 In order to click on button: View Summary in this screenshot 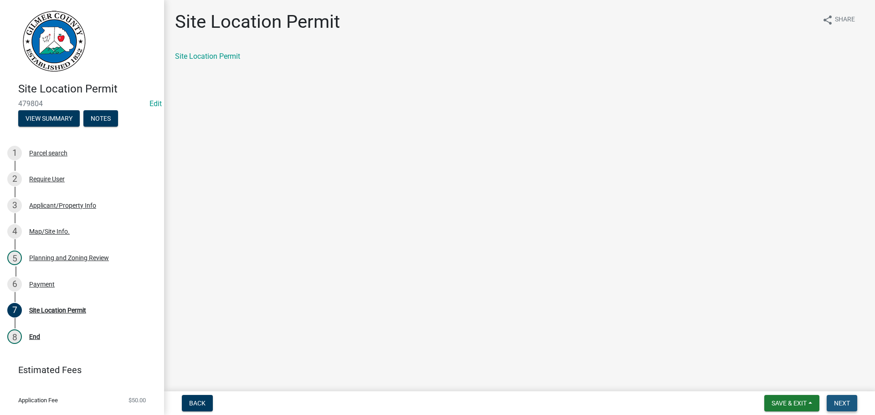, I will do `click(49, 118)`.